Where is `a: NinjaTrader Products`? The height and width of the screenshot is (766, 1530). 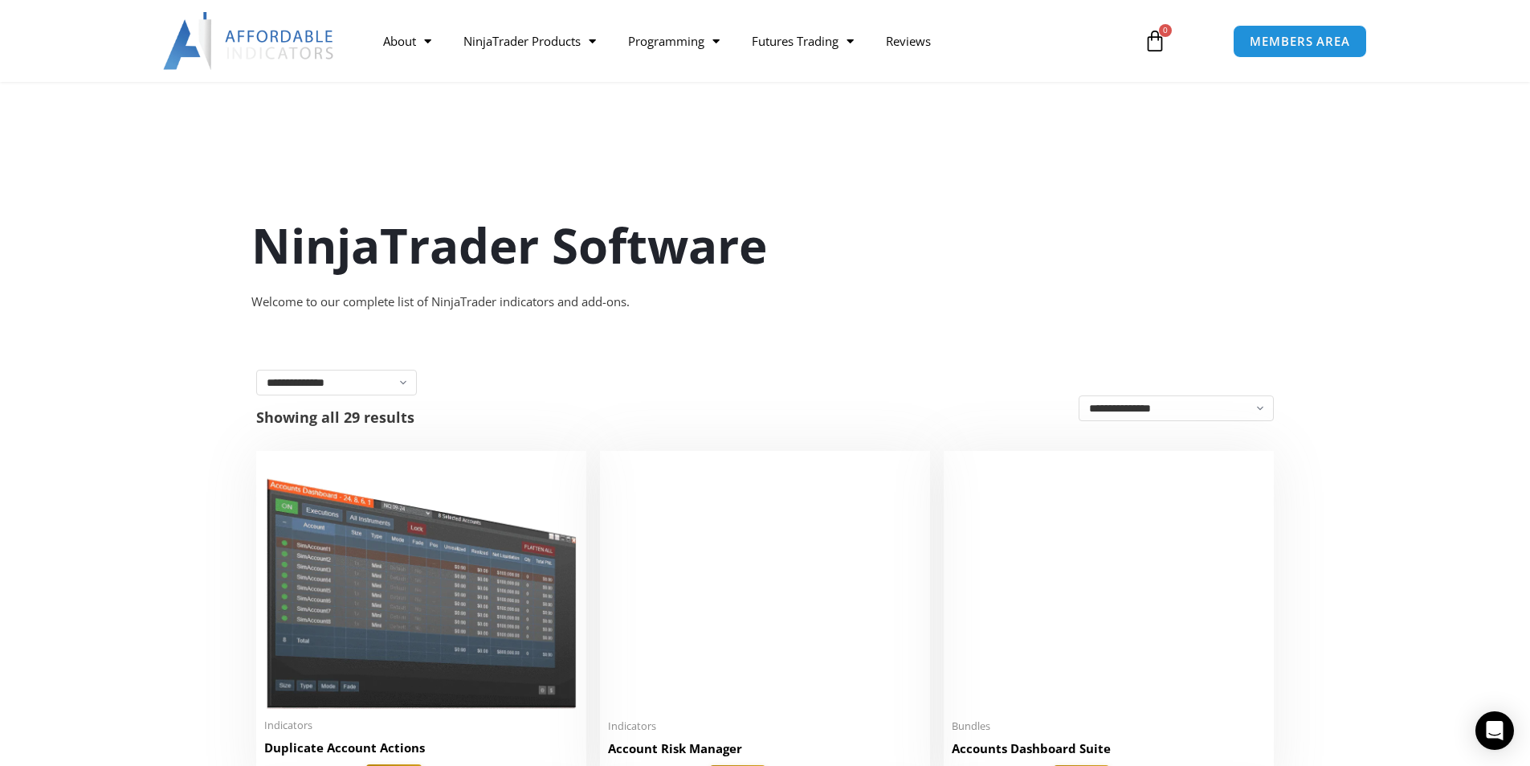
a: NinjaTrader Products is located at coordinates (529, 41).